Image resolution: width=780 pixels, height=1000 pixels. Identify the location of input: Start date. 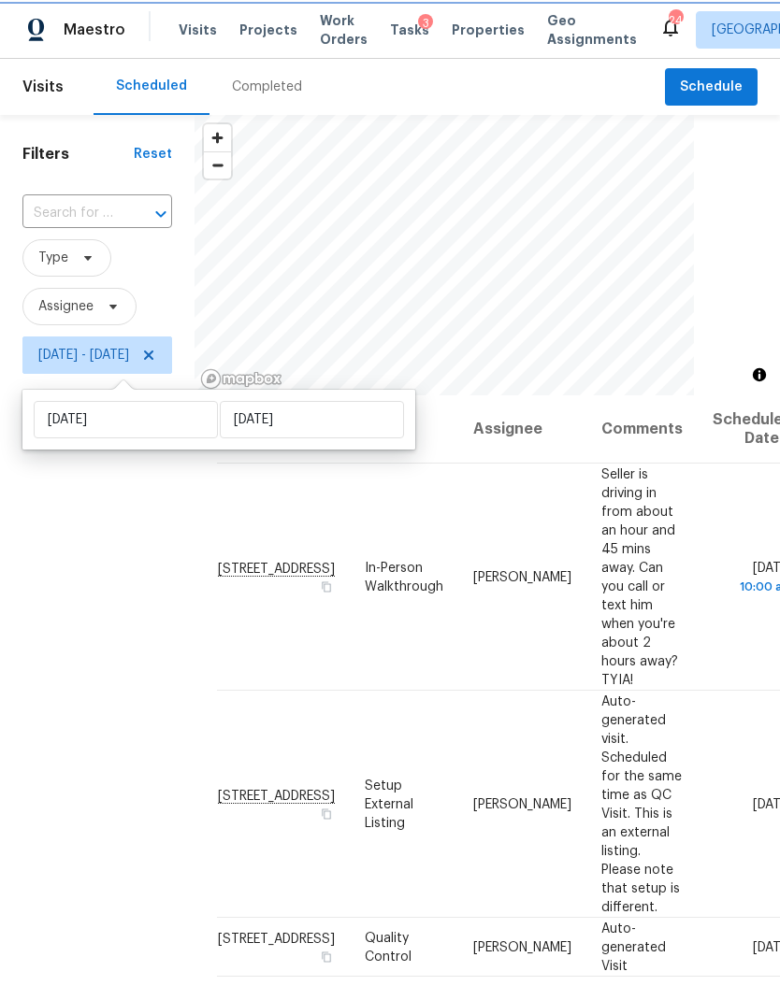
(125, 420).